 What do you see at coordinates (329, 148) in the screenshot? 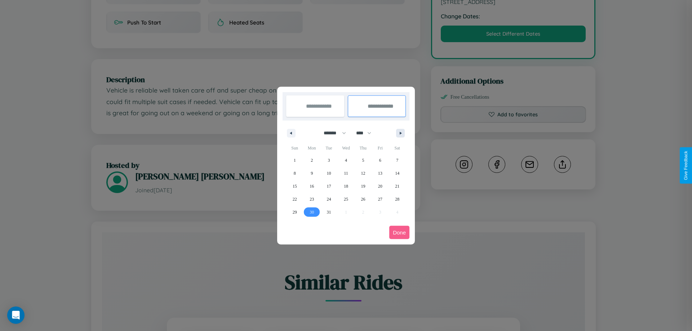
I see `span: Tue` at bounding box center [329, 148].